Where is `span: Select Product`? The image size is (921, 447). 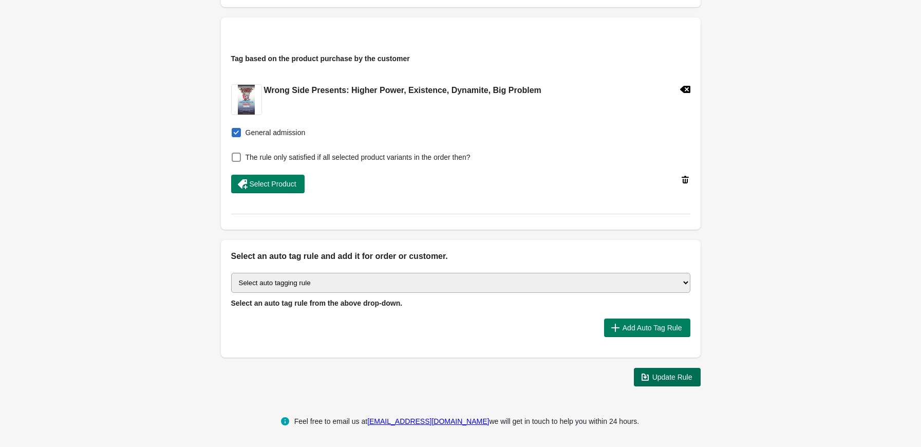 span: Select Product is located at coordinates (273, 184).